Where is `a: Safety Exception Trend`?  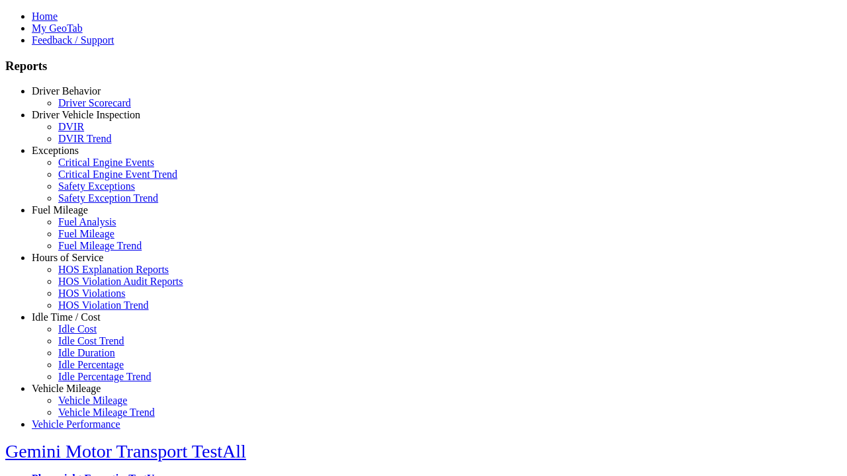
a: Safety Exception Trend is located at coordinates (108, 198).